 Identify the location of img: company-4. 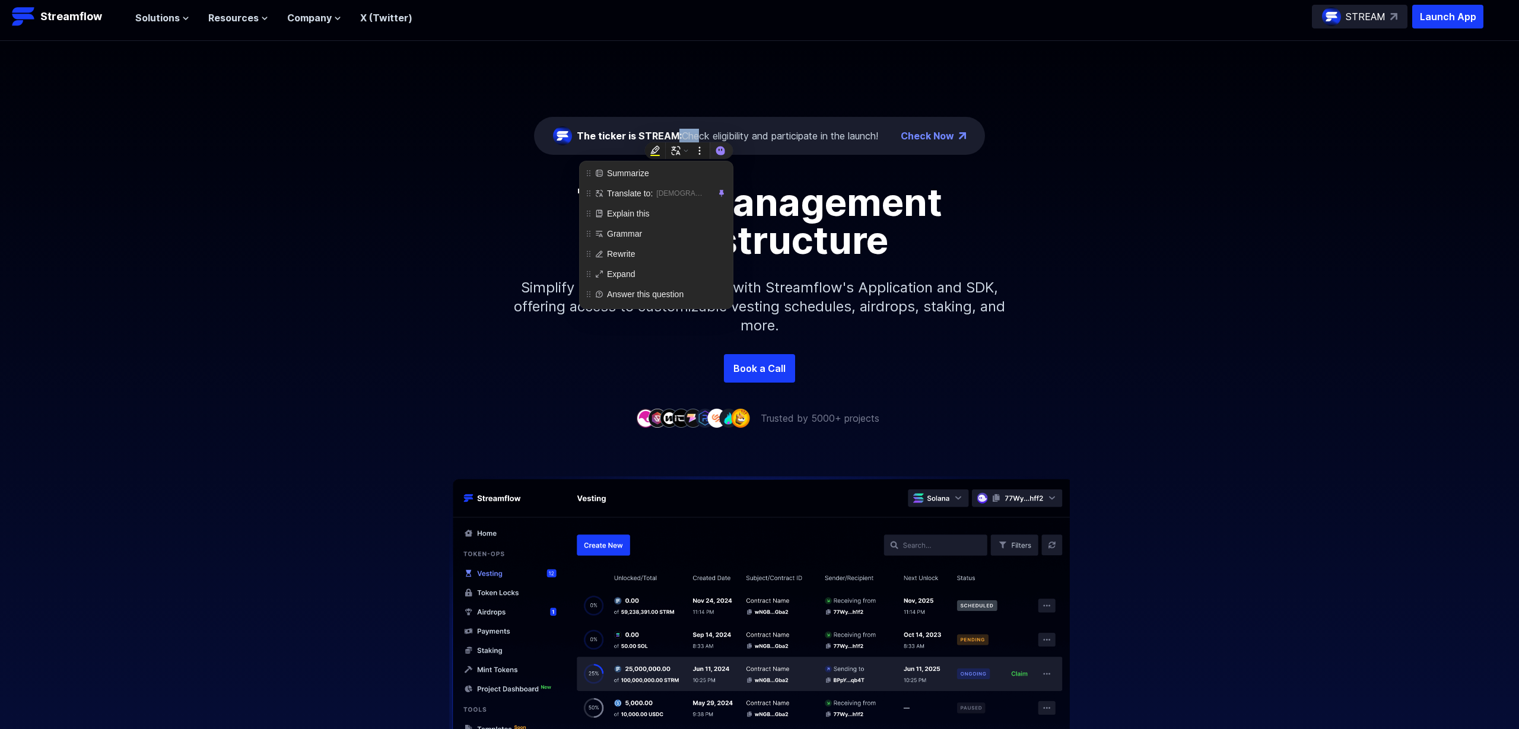
(681, 418).